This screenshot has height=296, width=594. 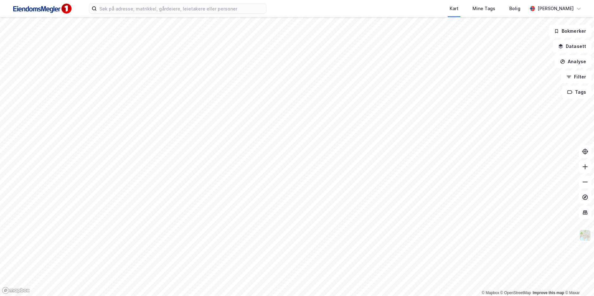 I want to click on button: Datasett, so click(x=572, y=46).